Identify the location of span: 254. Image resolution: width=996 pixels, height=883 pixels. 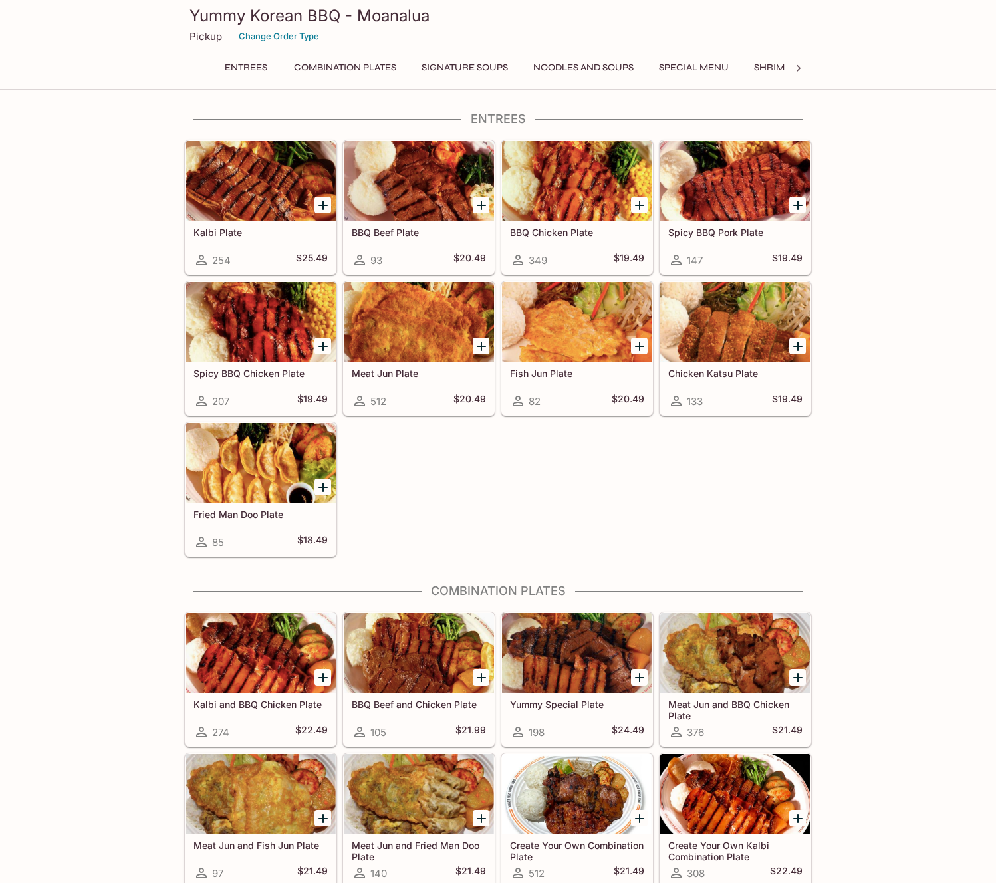
(221, 260).